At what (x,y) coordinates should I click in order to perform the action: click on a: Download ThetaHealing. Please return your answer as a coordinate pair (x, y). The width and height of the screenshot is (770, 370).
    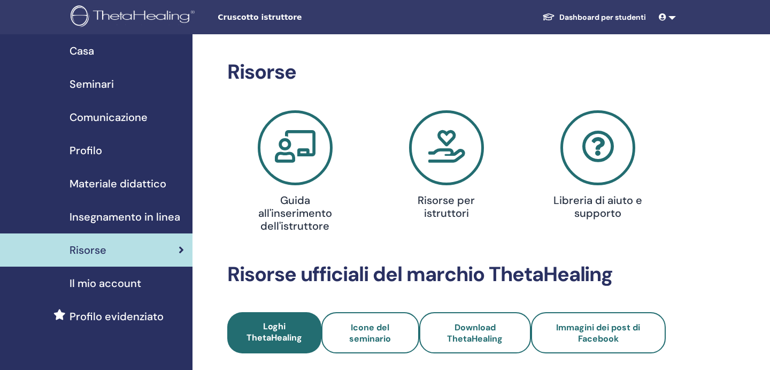
    Looking at the image, I should click on (475, 332).